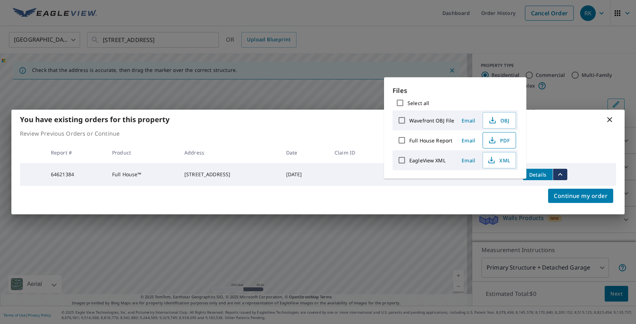  I want to click on th: Report #, so click(76, 152).